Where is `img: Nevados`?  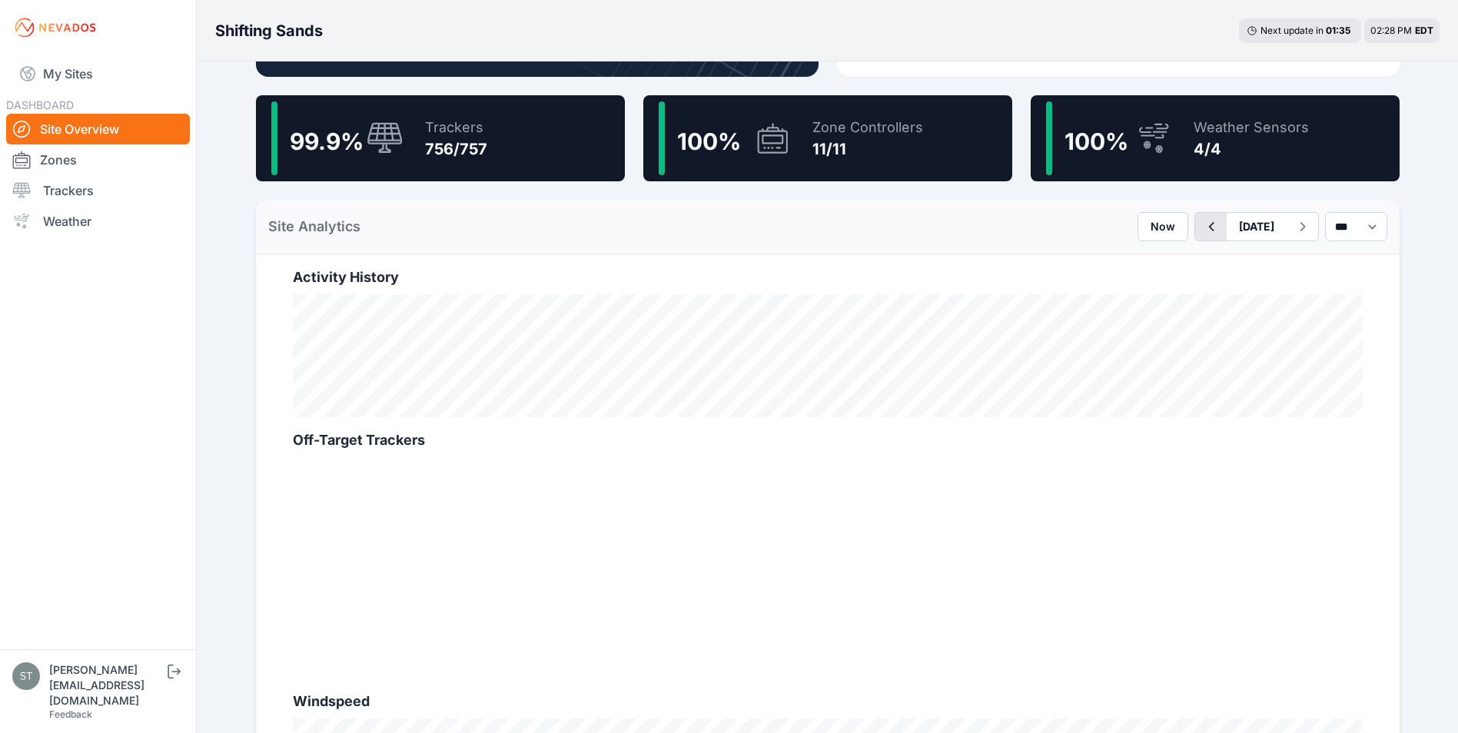
img: Nevados is located at coordinates (55, 28).